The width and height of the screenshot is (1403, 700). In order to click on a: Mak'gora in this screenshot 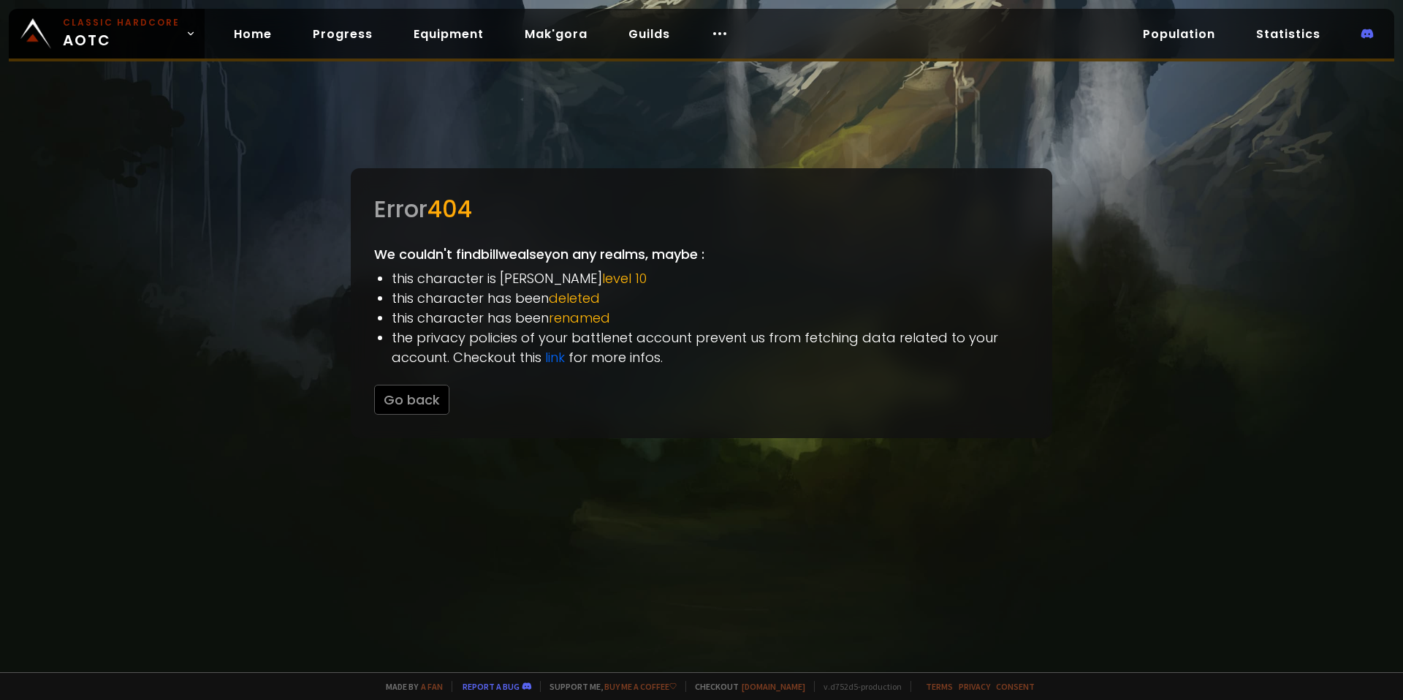, I will do `click(556, 34)`.